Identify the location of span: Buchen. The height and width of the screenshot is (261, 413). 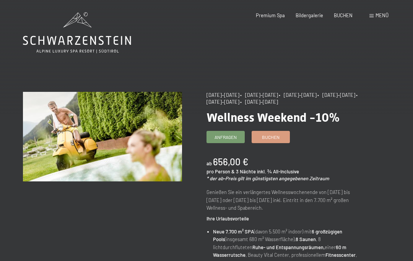
(271, 137).